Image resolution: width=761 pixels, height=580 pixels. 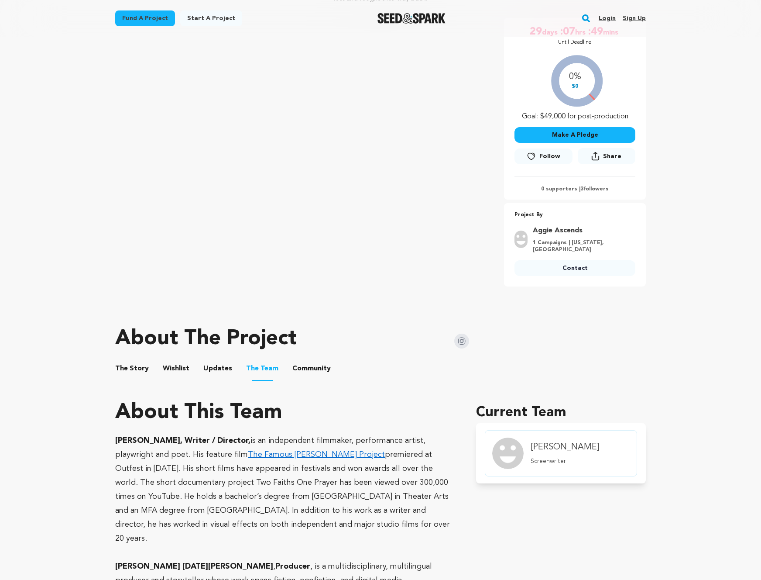 I want to click on span: 3, so click(x=582, y=189).